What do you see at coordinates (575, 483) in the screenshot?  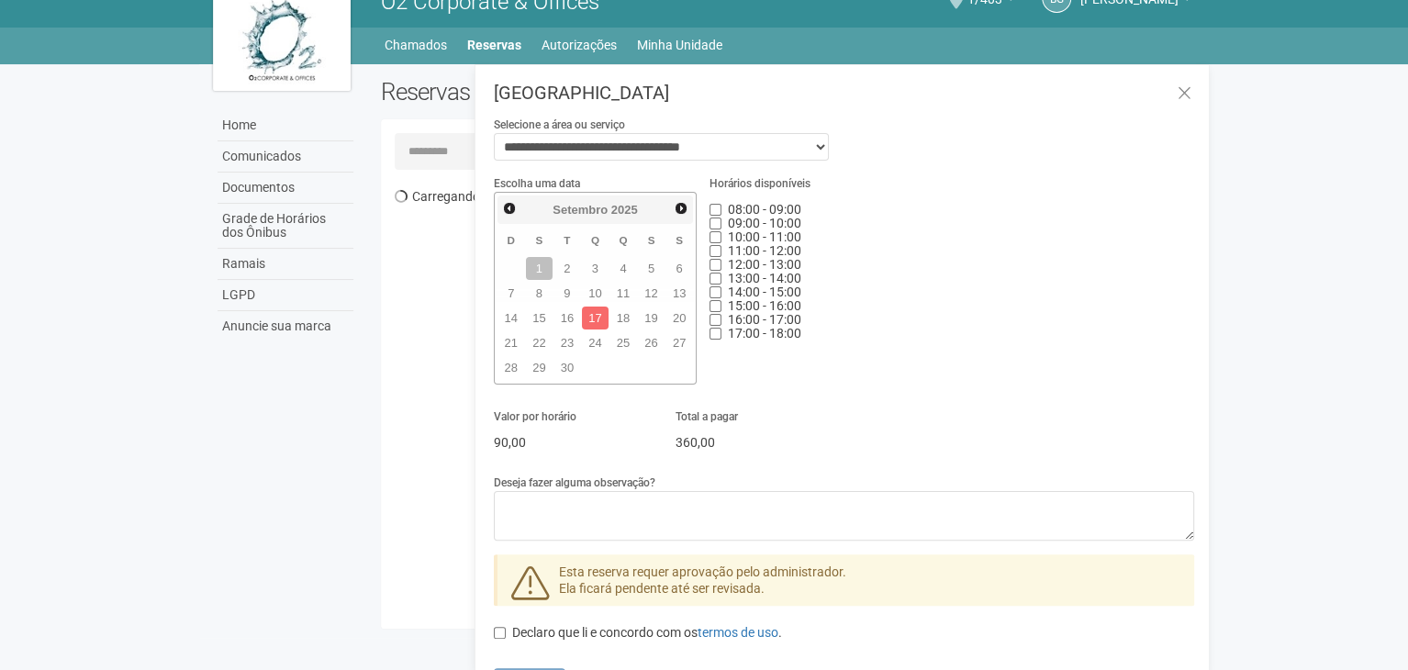 I see `label: Deseja fazer alguma observação?` at bounding box center [575, 483].